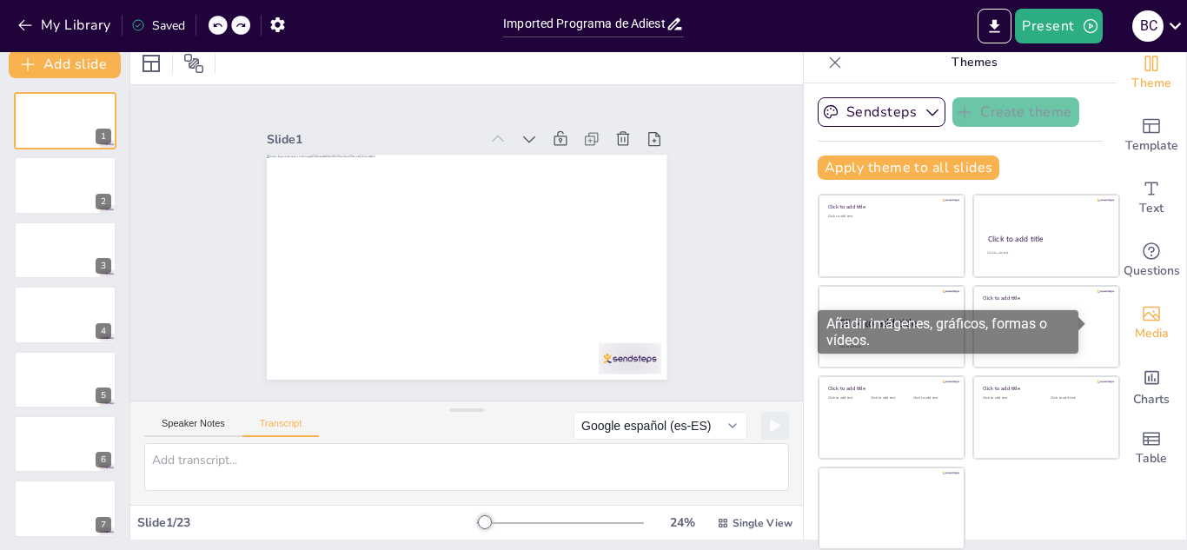 The image size is (1187, 550). I want to click on input: Insert title, so click(584, 23).